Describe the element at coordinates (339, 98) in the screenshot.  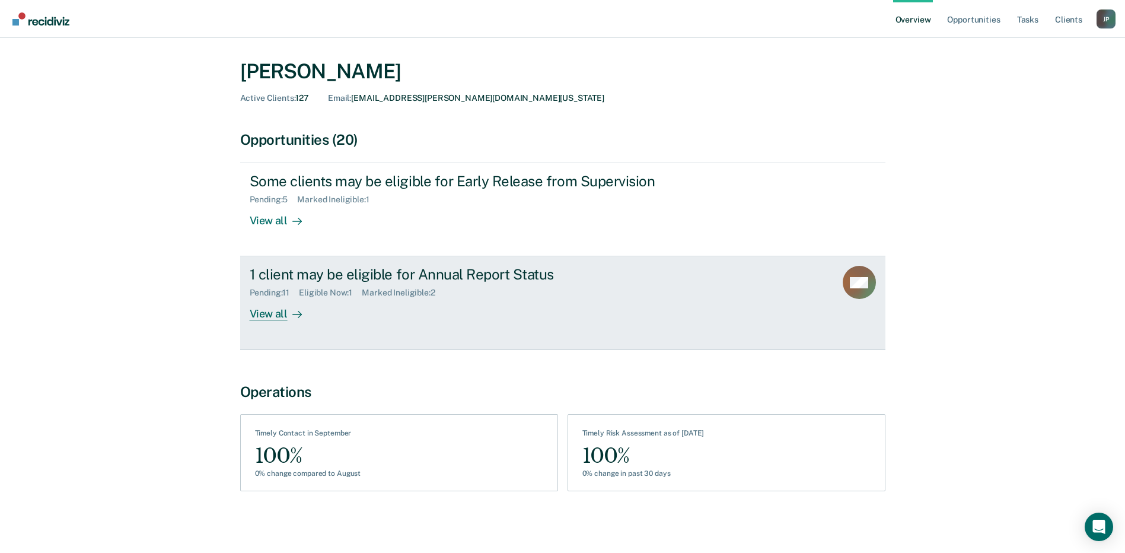
I see `span: Email :` at that location.